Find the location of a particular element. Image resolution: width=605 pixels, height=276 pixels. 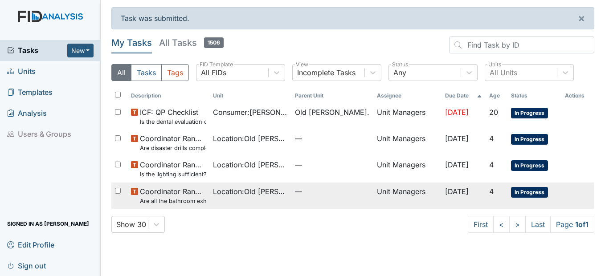

th: Actions is located at coordinates (578, 96).